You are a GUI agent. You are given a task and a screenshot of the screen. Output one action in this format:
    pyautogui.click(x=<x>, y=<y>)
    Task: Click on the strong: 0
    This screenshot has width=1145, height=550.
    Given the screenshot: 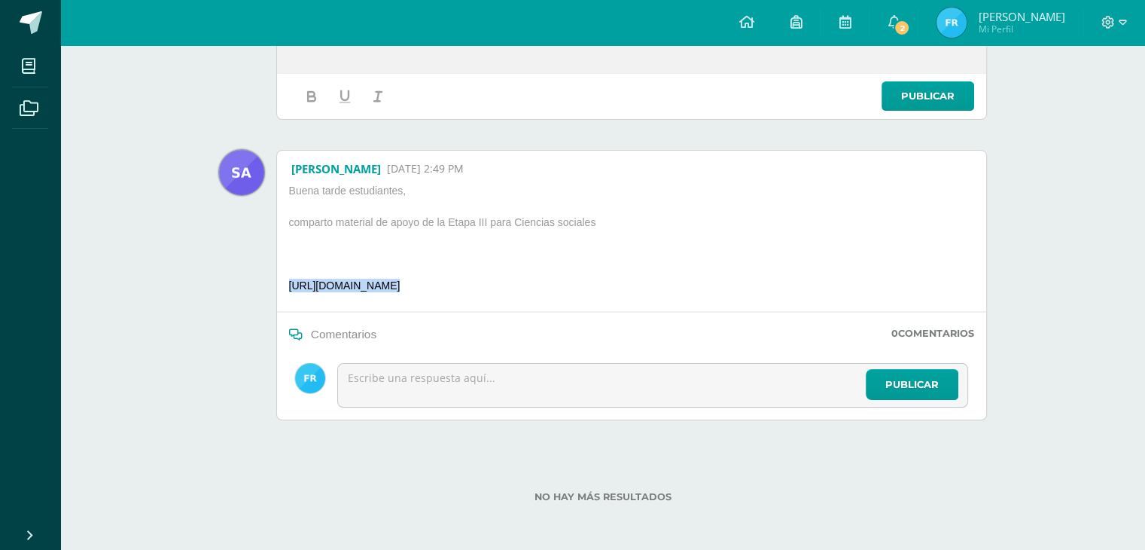 What is the action you would take?
    pyautogui.click(x=894, y=333)
    